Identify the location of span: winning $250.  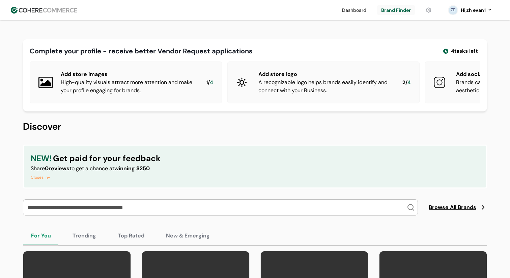
(132, 168).